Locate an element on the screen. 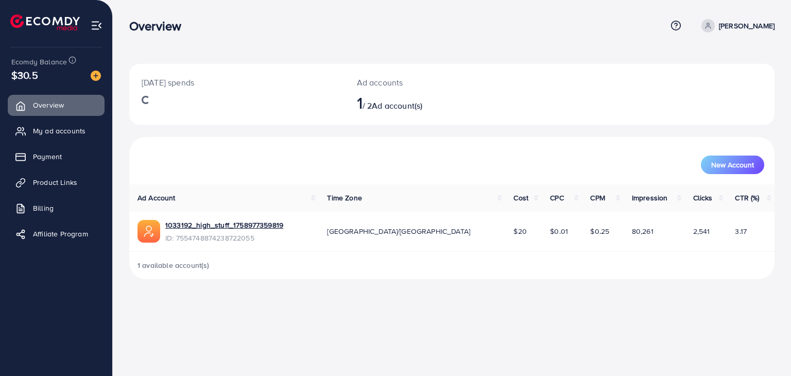 This screenshot has height=376, width=791. span: $20 is located at coordinates (520, 231).